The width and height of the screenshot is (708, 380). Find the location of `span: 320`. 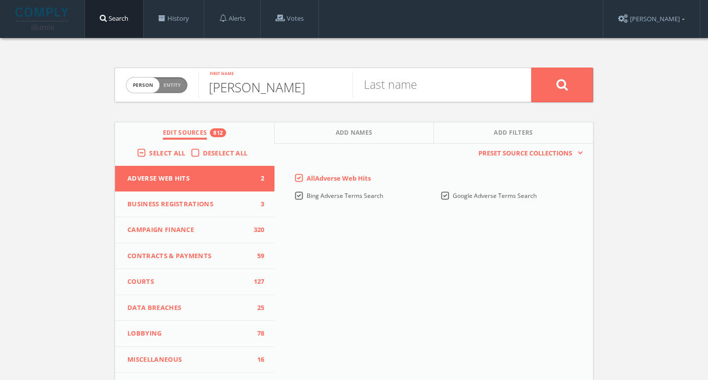

span: 320 is located at coordinates (257, 230).